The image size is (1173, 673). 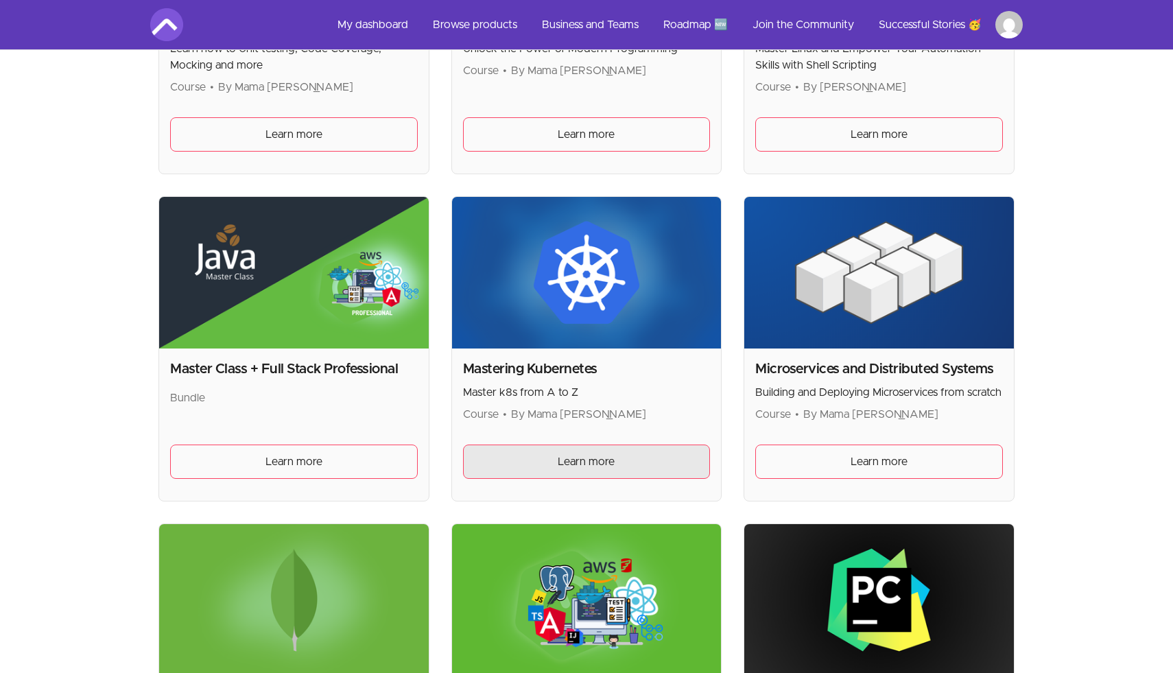 I want to click on img: Product image for Microservices and Distributed Systems, so click(x=878, y=272).